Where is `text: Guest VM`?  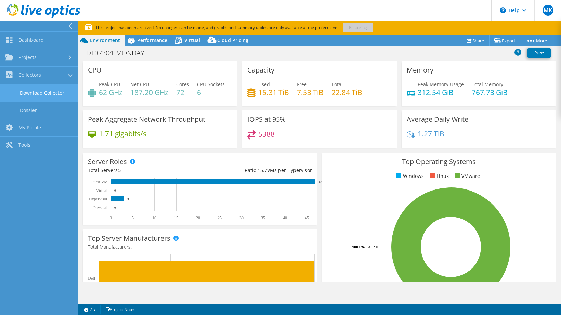 text: Guest VM is located at coordinates (99, 182).